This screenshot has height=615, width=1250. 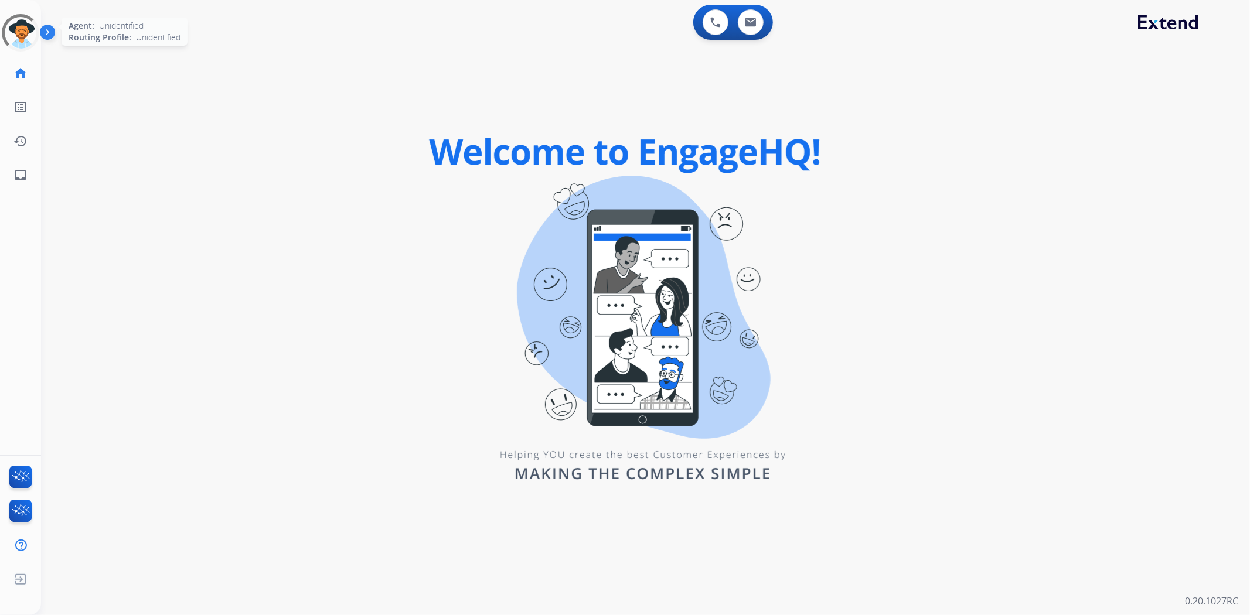 What do you see at coordinates (100, 38) in the screenshot?
I see `span: Routing Profile:` at bounding box center [100, 38].